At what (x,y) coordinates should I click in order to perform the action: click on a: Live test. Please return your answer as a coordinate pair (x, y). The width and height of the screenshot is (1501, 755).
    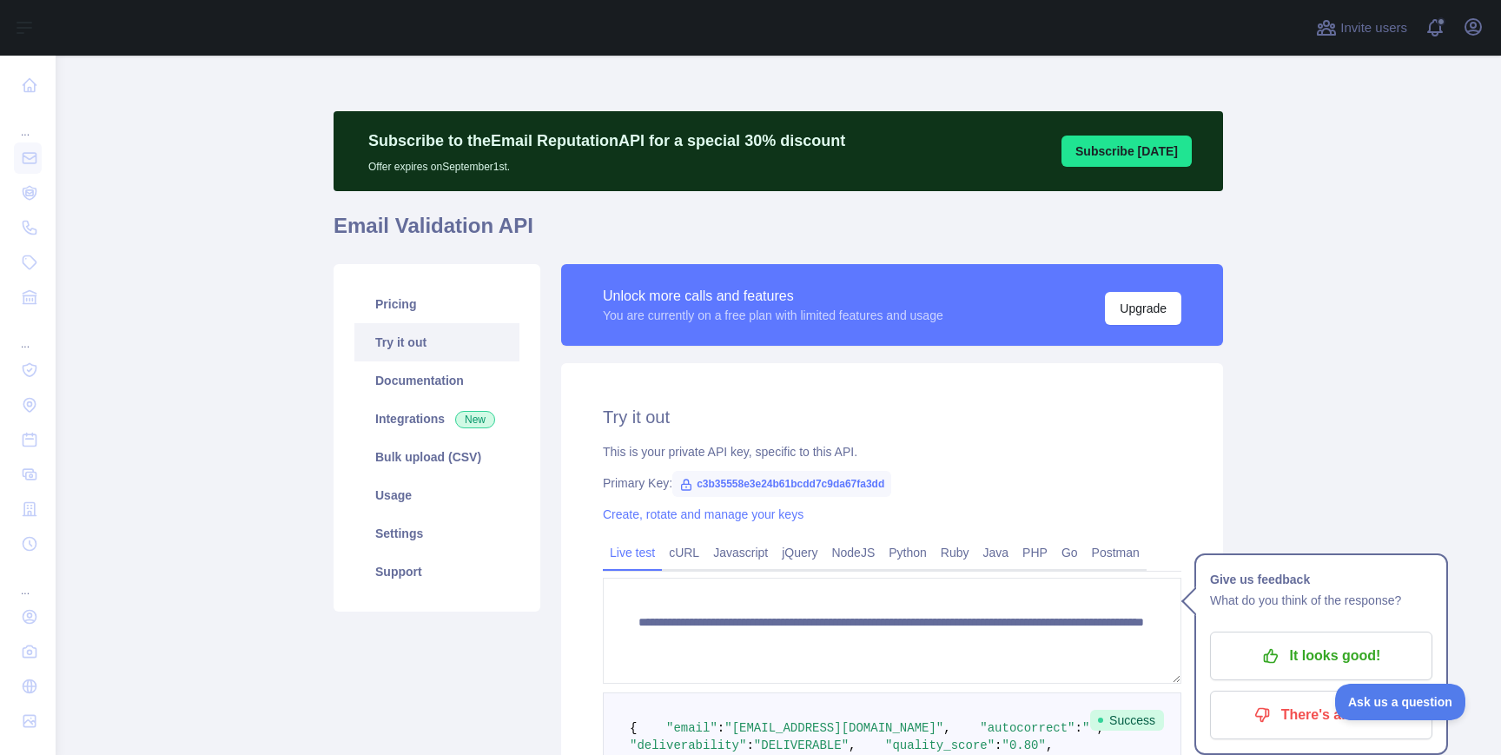
    Looking at the image, I should click on (632, 552).